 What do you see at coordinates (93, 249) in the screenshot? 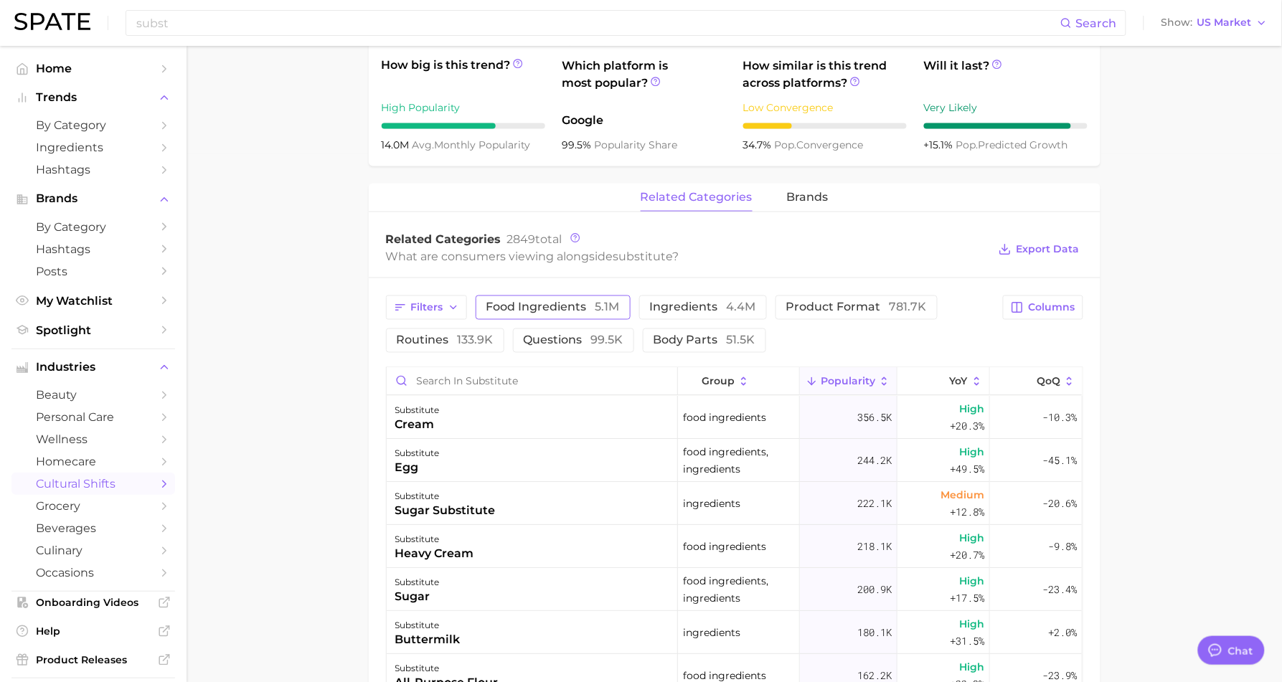
I see `span: Hashtags` at bounding box center [93, 249].